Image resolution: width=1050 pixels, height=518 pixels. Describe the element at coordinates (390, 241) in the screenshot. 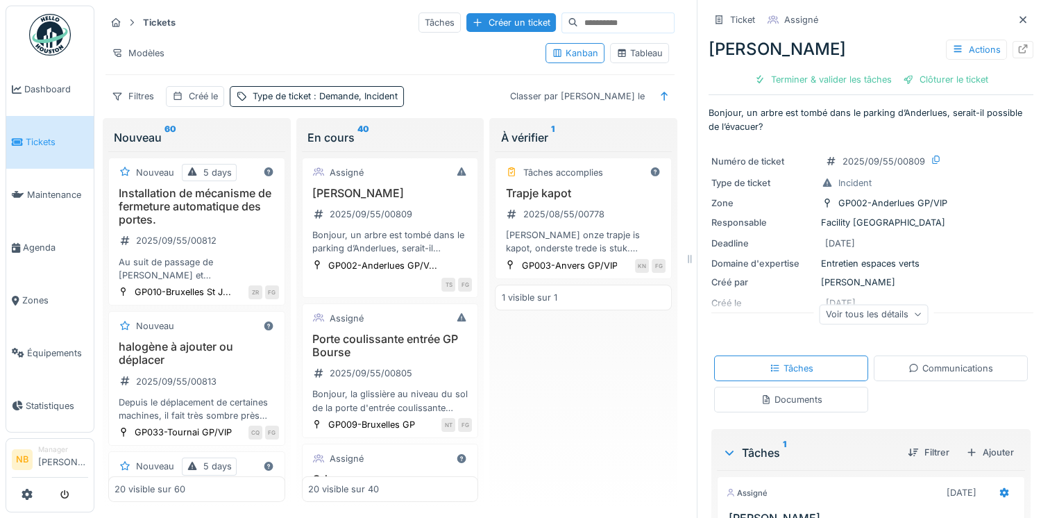

I see `div: Bonjour, un arbre est tombé dans le parking d’Anderlues, serait-il possible de l’évacuer?` at that location.